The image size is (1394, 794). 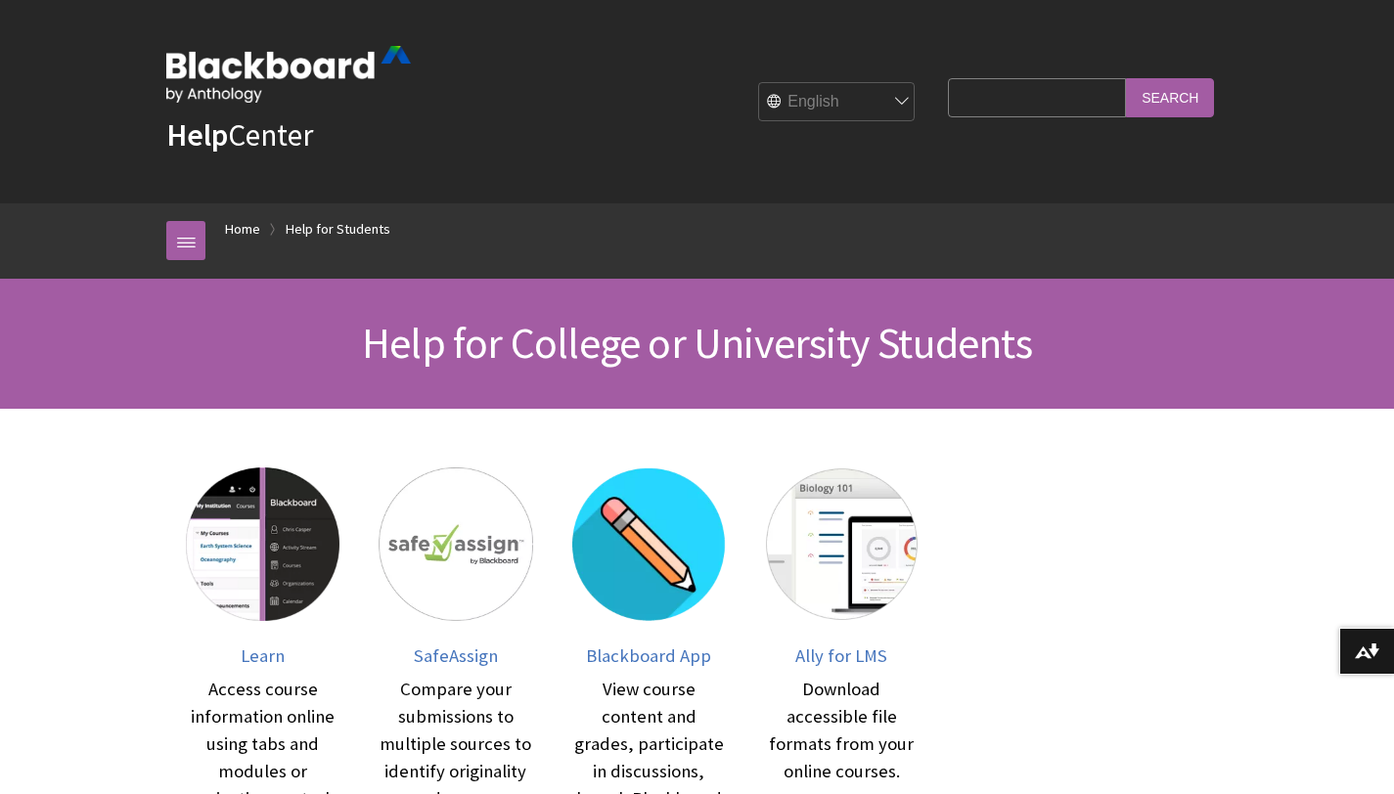 What do you see at coordinates (841, 544) in the screenshot?
I see `img: Ally for LMS` at bounding box center [841, 544].